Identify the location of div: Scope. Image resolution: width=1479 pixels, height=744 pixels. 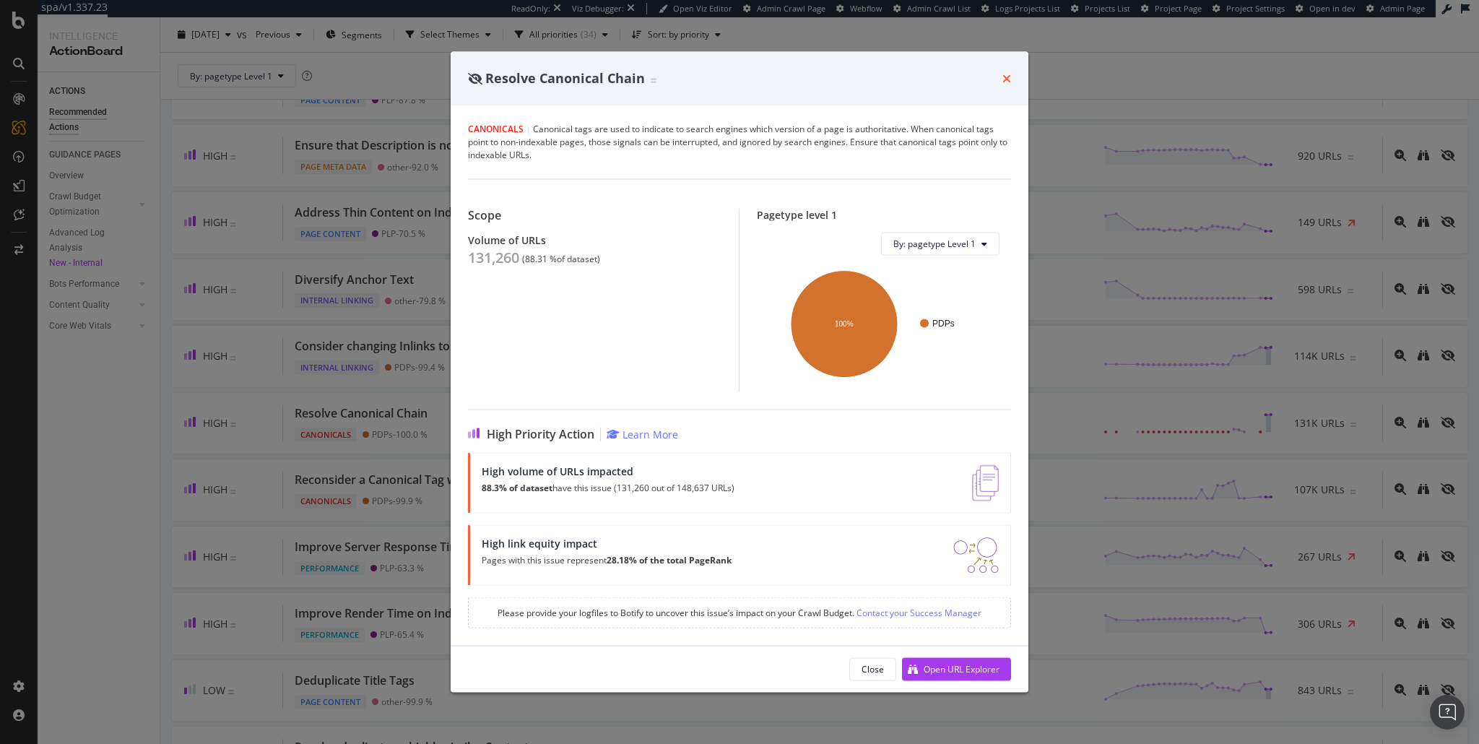
(594, 214).